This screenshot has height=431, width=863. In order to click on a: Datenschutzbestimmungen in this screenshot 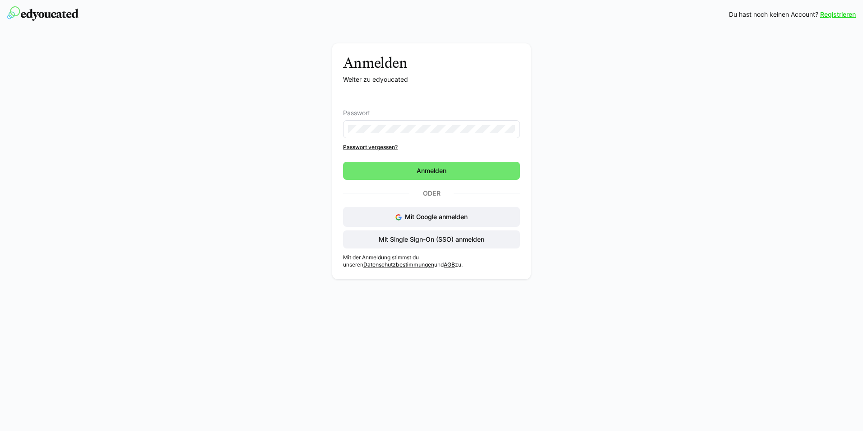, I will do `click(399, 264)`.